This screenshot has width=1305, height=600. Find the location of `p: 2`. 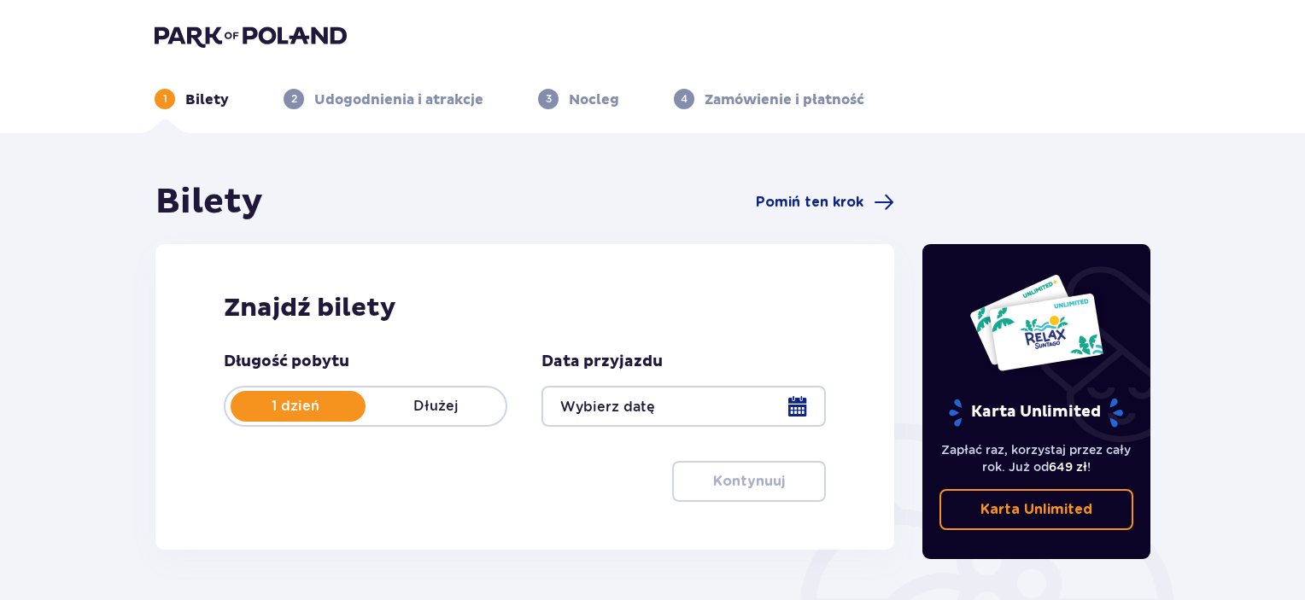

p: 2 is located at coordinates (294, 99).